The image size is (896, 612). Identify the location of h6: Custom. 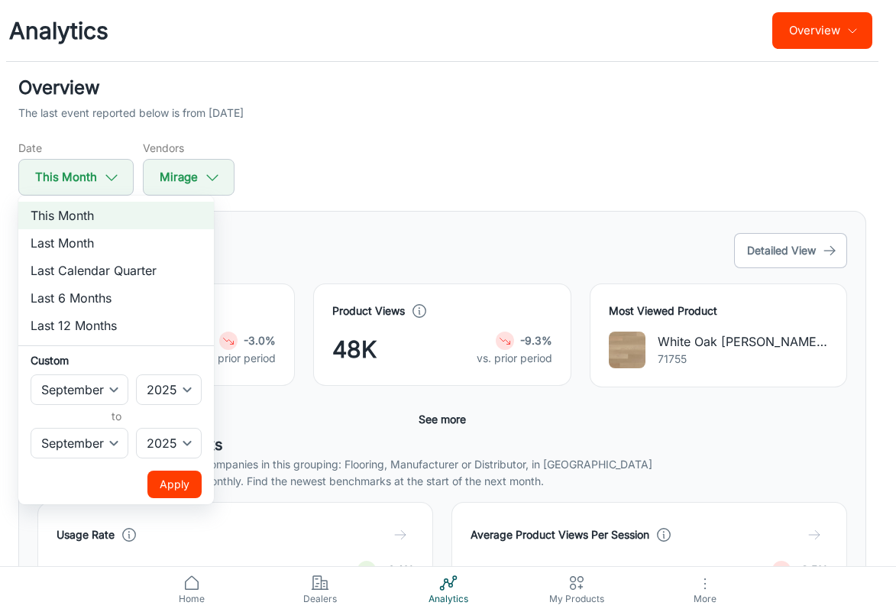
(116, 360).